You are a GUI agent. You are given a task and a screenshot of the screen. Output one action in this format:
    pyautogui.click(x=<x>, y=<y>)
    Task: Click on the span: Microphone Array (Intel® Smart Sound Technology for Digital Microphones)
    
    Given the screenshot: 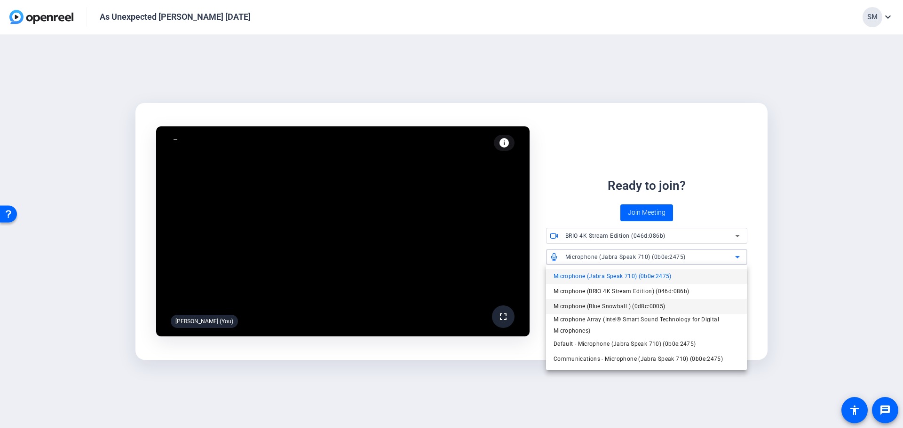 What is the action you would take?
    pyautogui.click(x=647, y=325)
    